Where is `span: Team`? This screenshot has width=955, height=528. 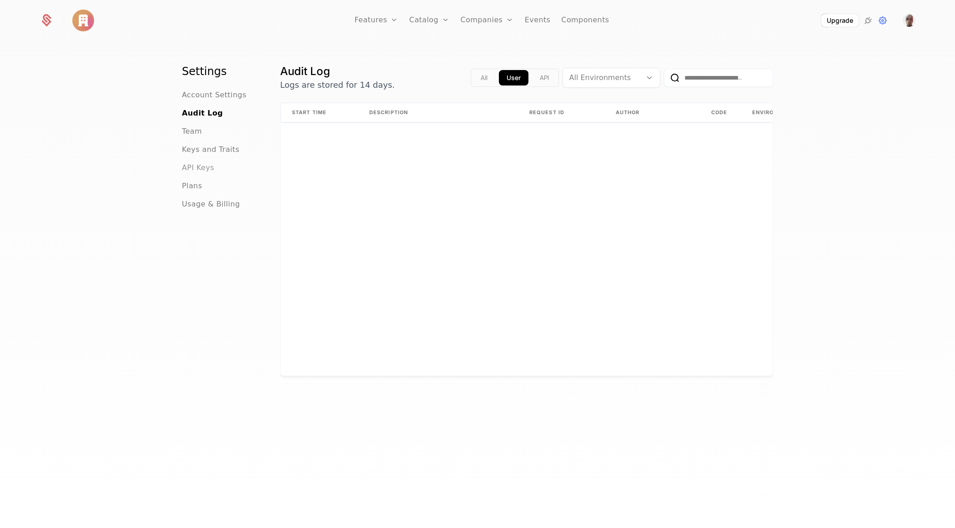 span: Team is located at coordinates (192, 131).